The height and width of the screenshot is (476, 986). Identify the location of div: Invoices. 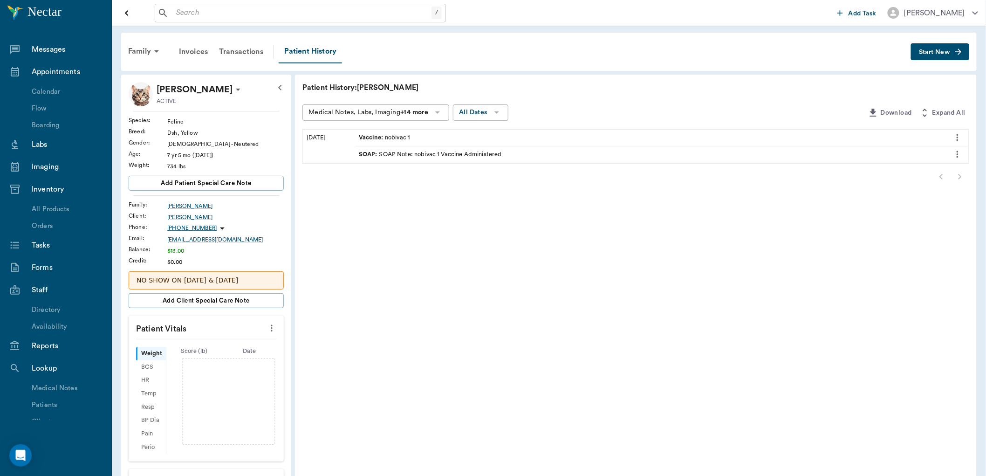
(193, 52).